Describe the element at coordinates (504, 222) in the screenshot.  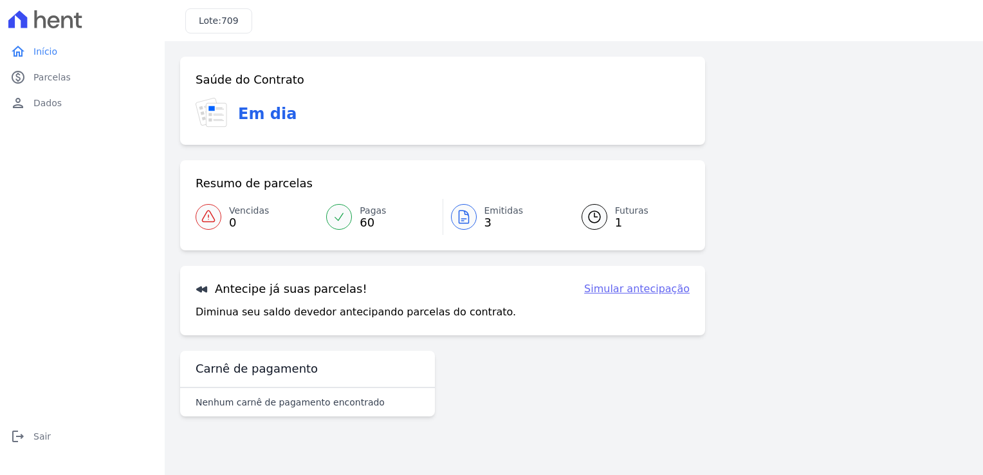
I see `span: 3` at that location.